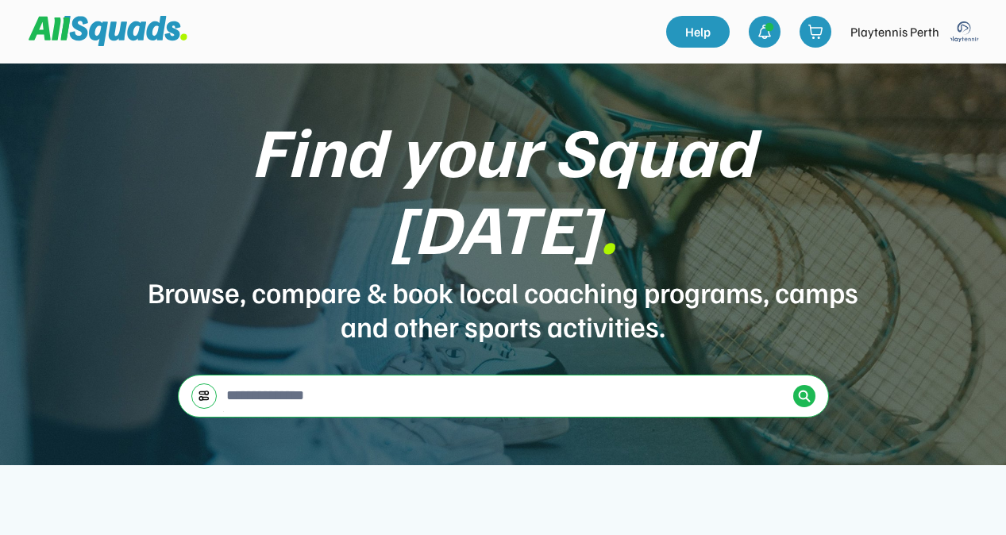 Image resolution: width=1006 pixels, height=535 pixels. Describe the element at coordinates (698, 32) in the screenshot. I see `a: Help` at that location.